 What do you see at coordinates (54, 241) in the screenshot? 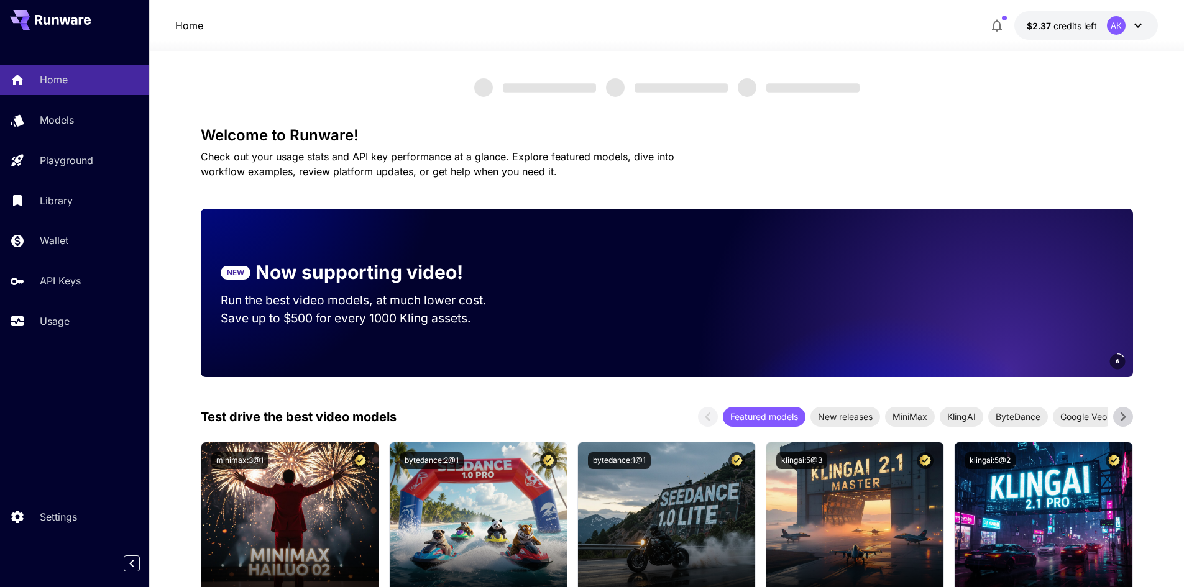
I see `p: Wallet` at bounding box center [54, 241].